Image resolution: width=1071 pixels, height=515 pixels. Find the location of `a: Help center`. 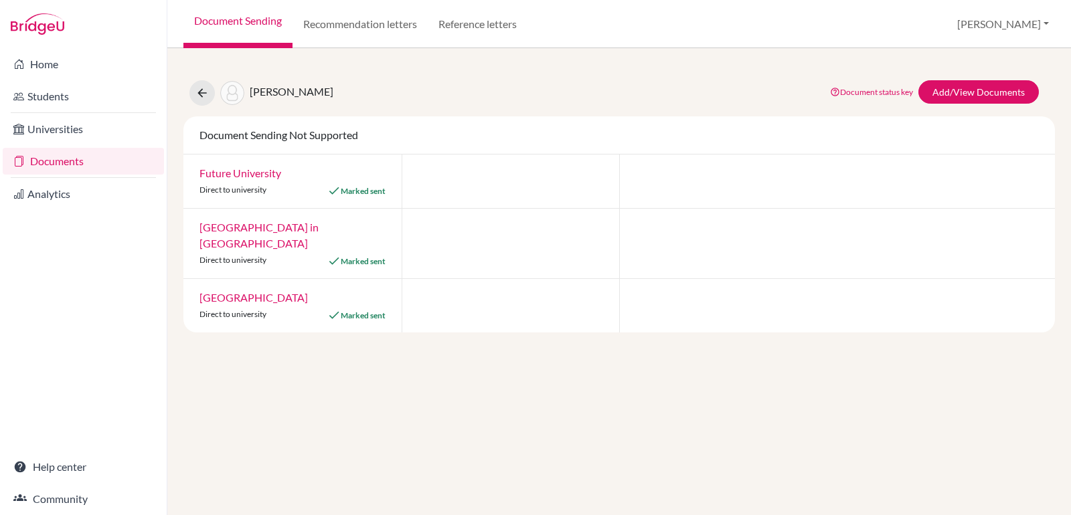

a: Help center is located at coordinates (83, 467).